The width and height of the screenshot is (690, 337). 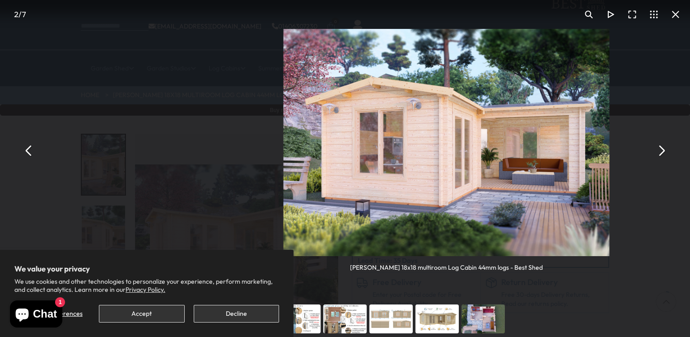 I want to click on button: Toggle thumbnails, so click(x=654, y=14).